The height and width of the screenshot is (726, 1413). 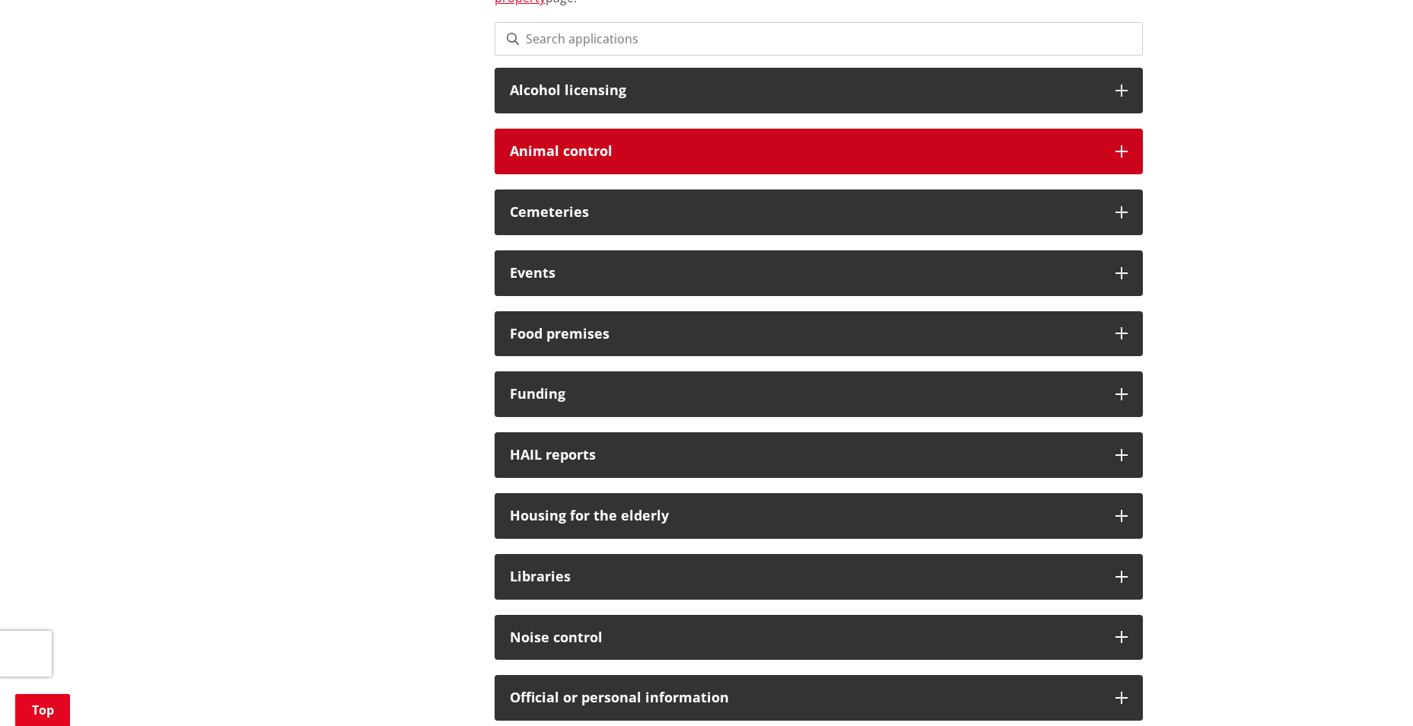 I want to click on h3: Animal control, so click(x=805, y=151).